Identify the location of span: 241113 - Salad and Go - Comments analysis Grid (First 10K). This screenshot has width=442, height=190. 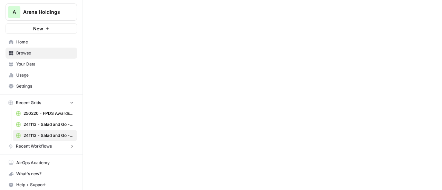
(49, 125).